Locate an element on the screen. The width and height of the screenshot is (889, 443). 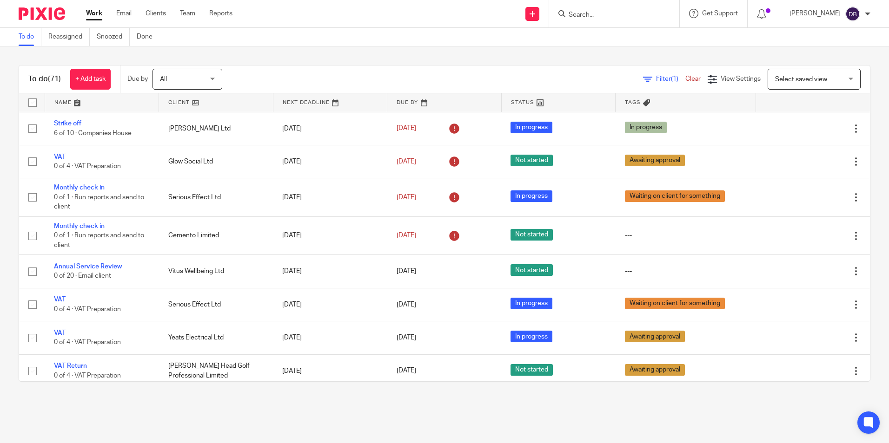
a: To do is located at coordinates (30, 37).